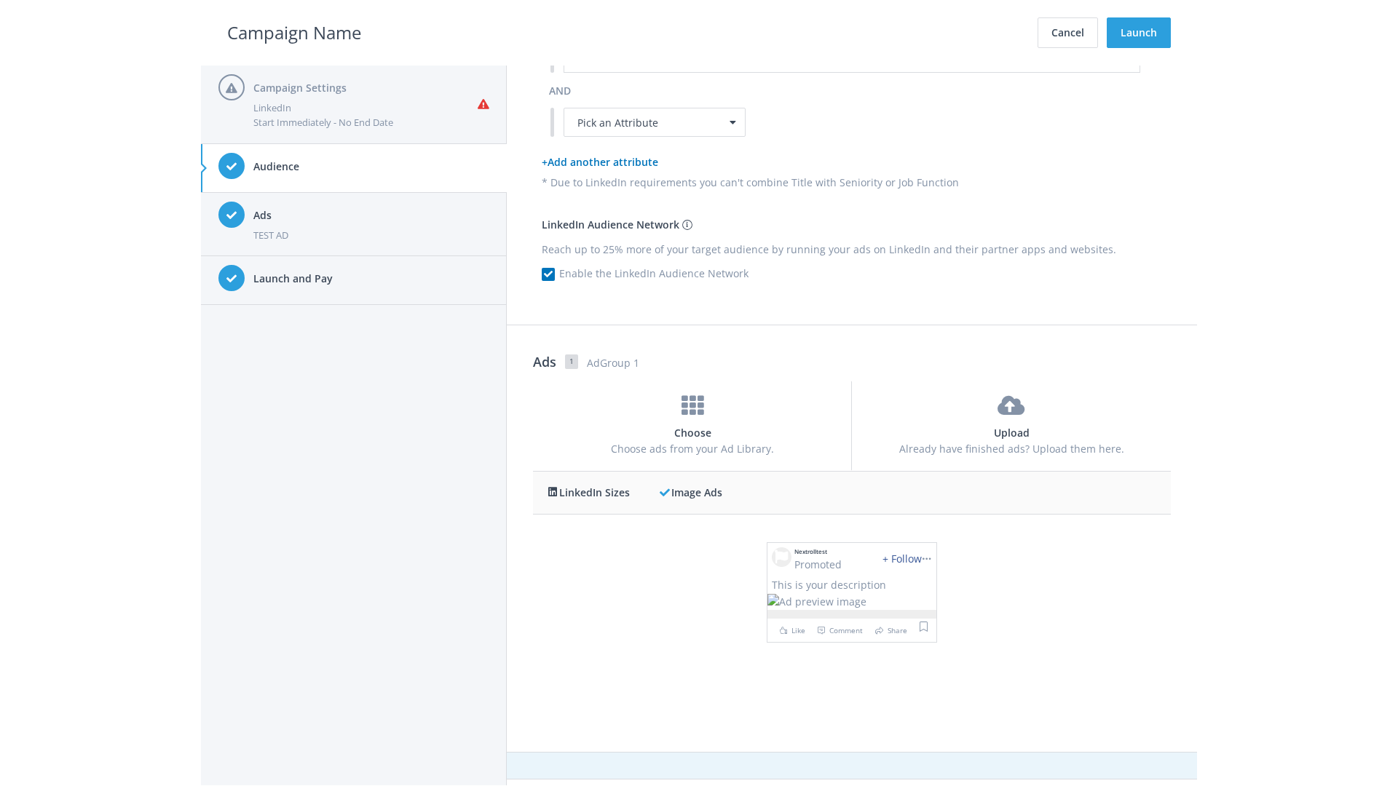  Describe the element at coordinates (852, 225) in the screenshot. I see `h4: LinkedIn Audience Network` at that location.